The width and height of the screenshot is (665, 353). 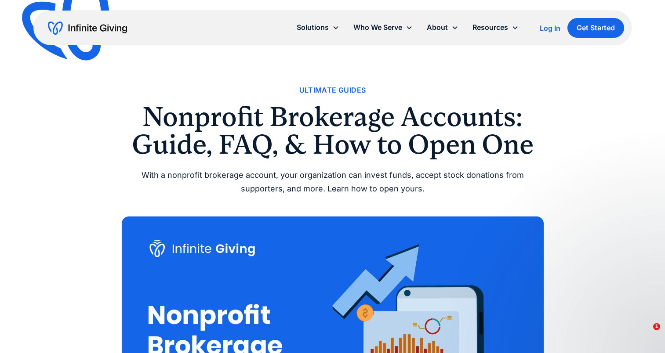 What do you see at coordinates (333, 131) in the screenshot?
I see `h1: Nonprofit Brokerage Accounts: Guide, FAQ, & How to Open One` at bounding box center [333, 131].